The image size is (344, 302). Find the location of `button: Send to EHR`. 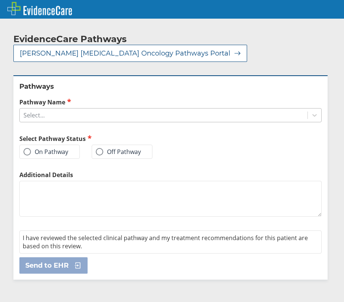

button: Send to EHR is located at coordinates (53, 265).